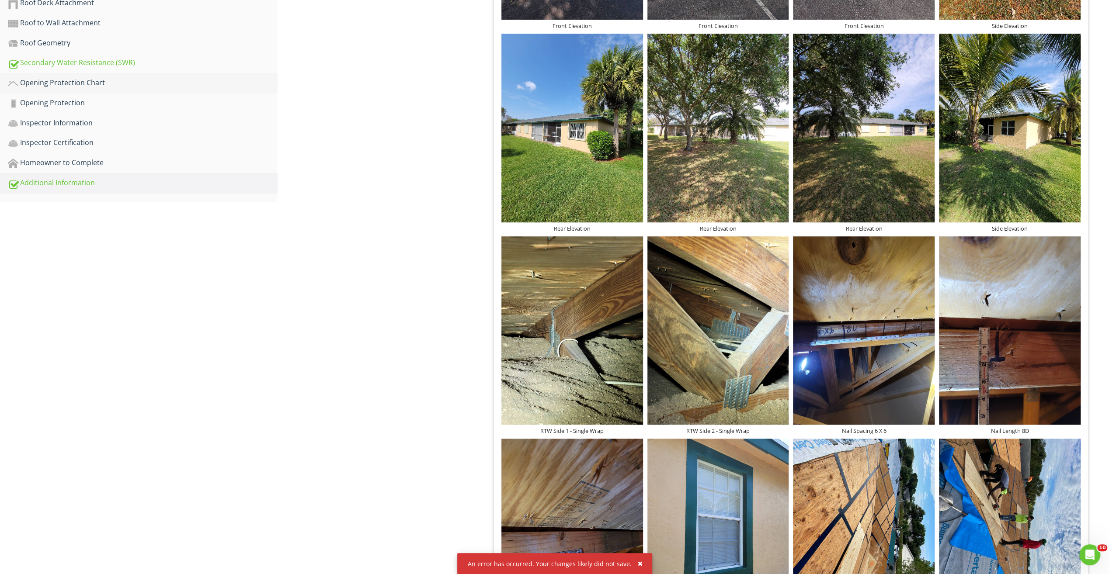  What do you see at coordinates (718, 431) in the screenshot?
I see `div: RTW Side 2 - Single Wrap` at bounding box center [718, 431].